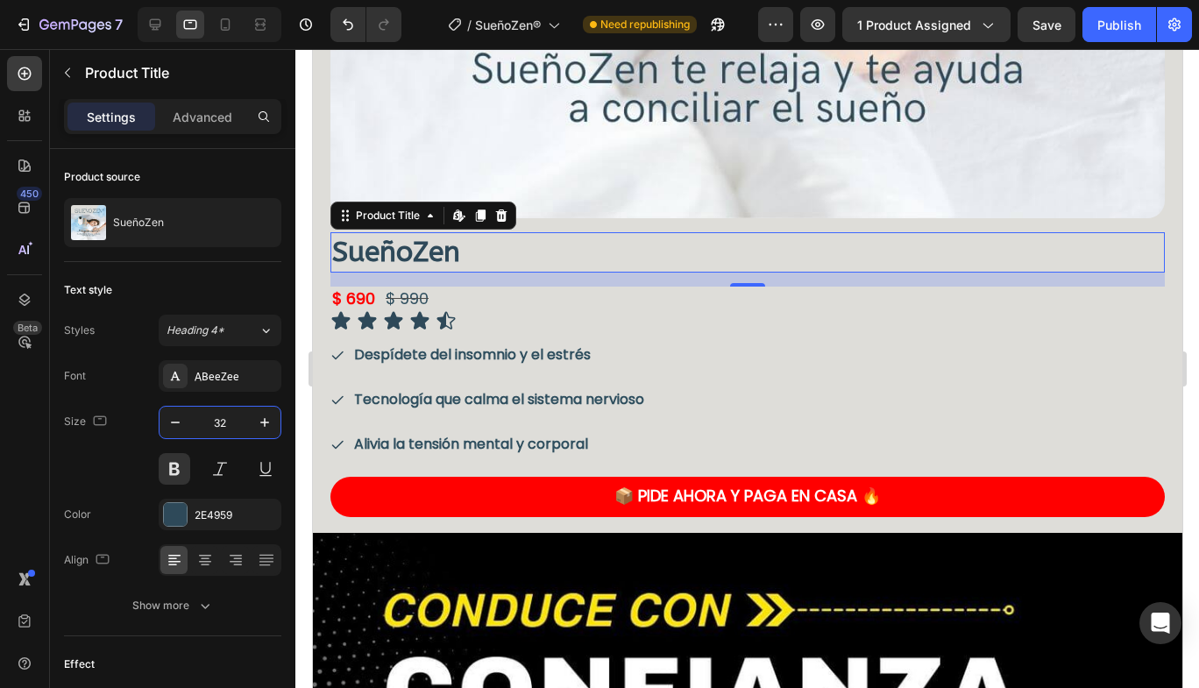  I want to click on p: SueñoZen, so click(138, 223).